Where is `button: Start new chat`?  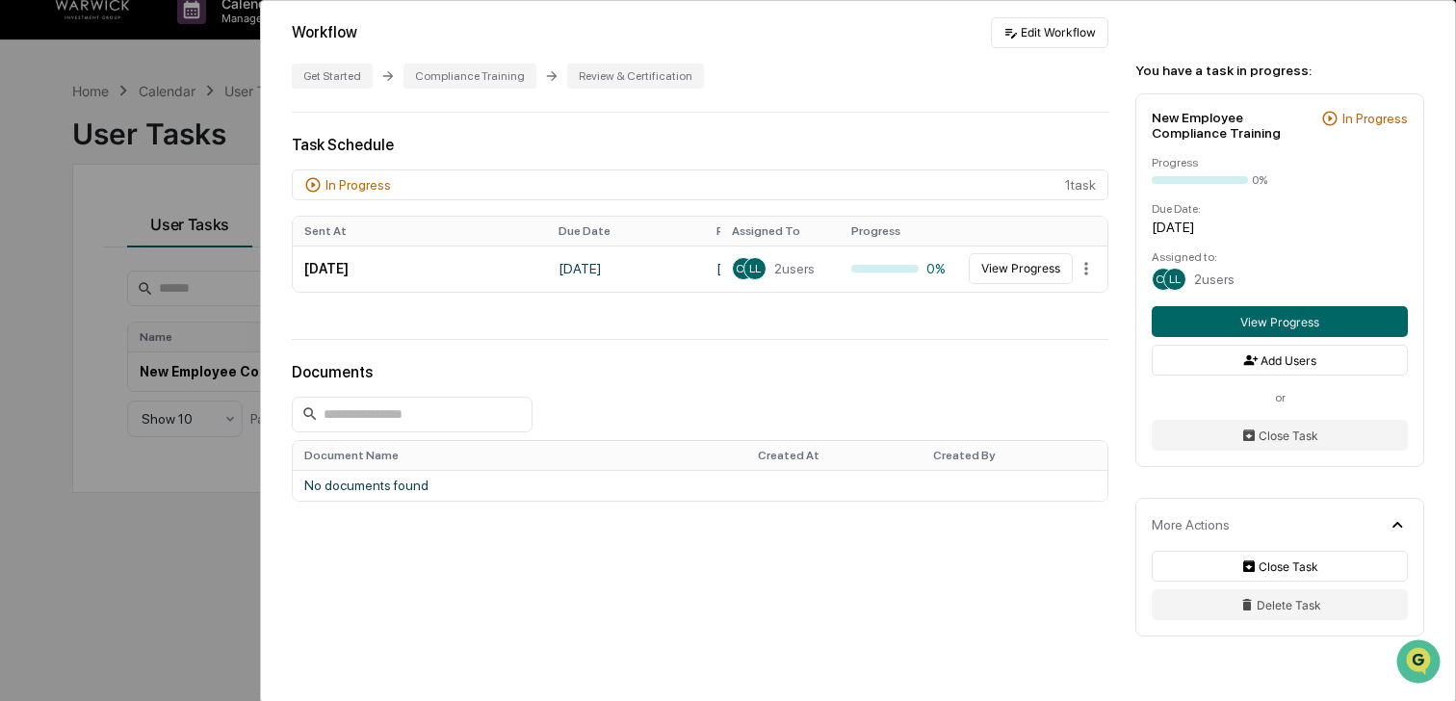 button: Start new chat is located at coordinates (339, 165).